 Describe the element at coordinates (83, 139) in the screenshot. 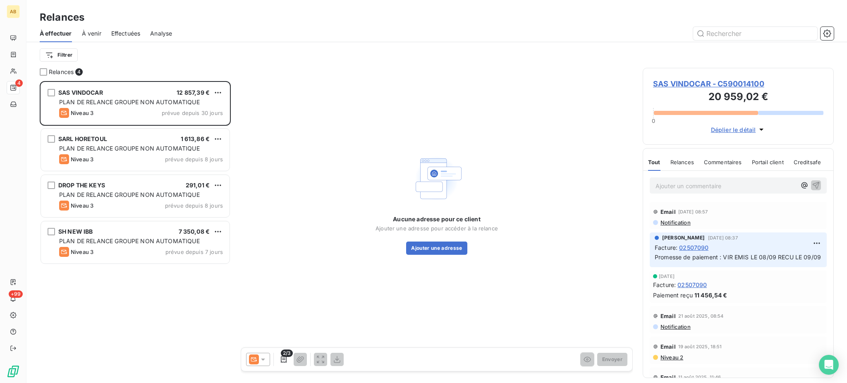

I see `span: SARL HORETOUL` at that location.